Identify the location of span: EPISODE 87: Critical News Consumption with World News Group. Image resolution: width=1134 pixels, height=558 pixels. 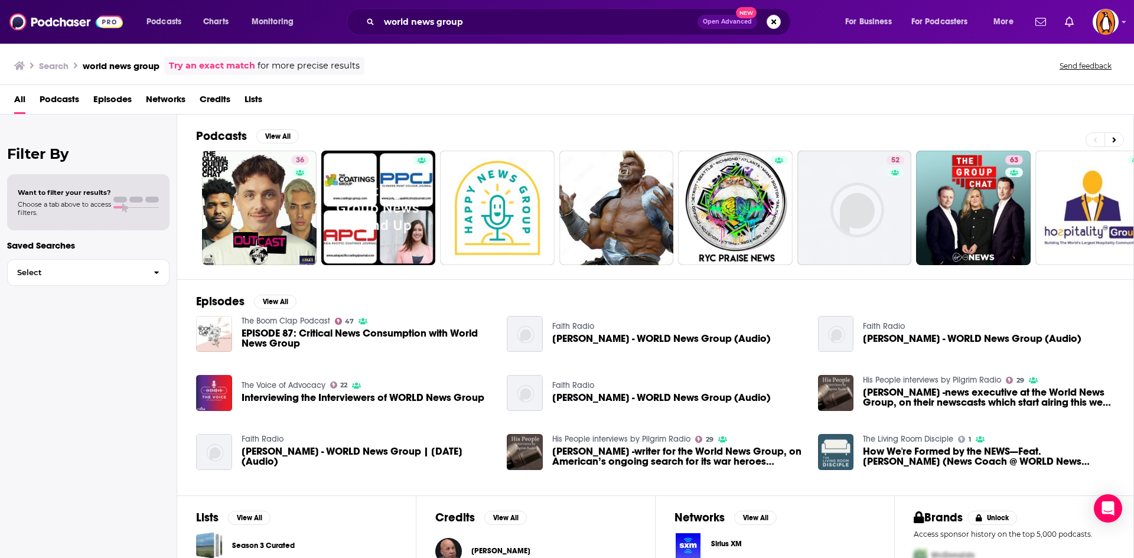
(367, 338).